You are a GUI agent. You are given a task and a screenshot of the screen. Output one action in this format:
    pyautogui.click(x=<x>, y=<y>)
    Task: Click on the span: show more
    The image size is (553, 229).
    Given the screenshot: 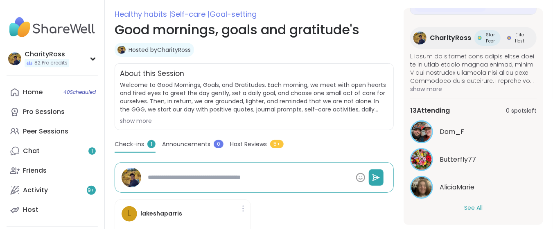 What is the action you would take?
    pyautogui.click(x=473, y=89)
    